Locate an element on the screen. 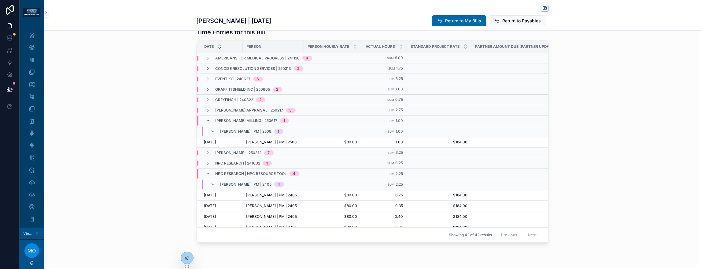  span: 5.25 is located at coordinates (400, 78).